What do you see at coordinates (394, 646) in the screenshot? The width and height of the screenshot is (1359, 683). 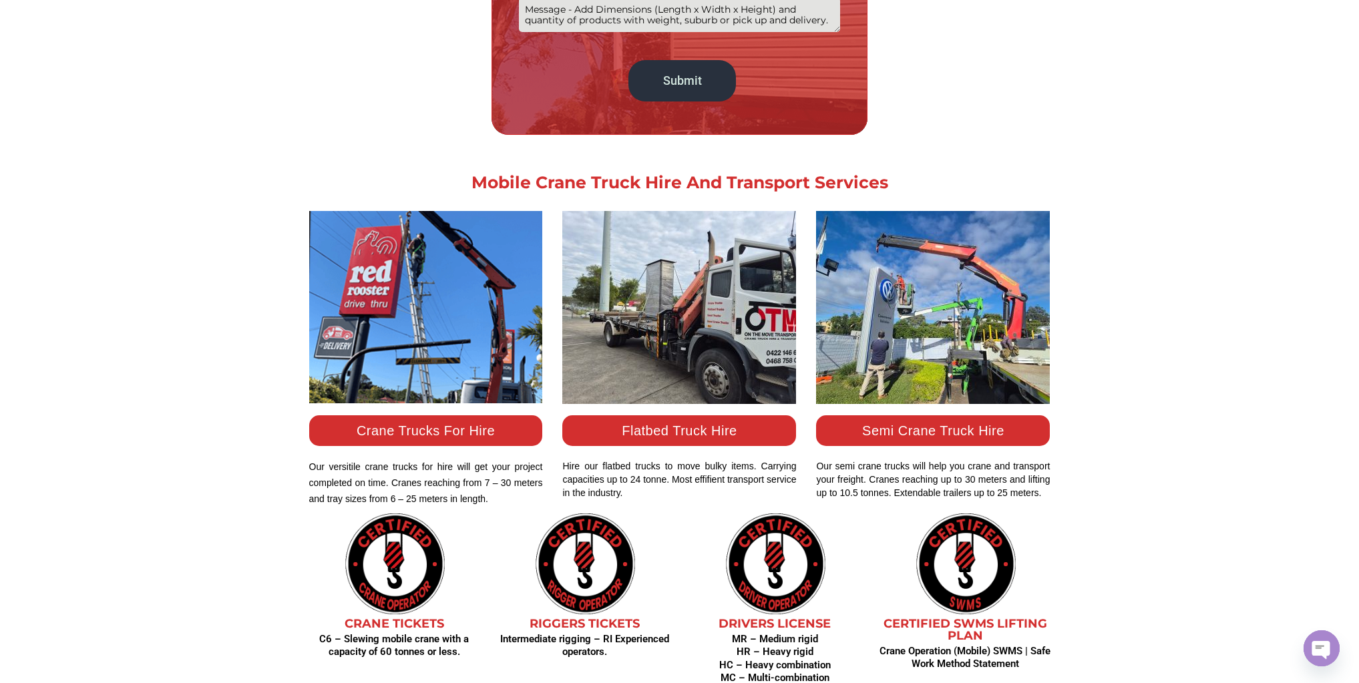 I see `h4: C6 – Slewing mobile crane with a capacity of 60 tonnes or less.` at bounding box center [394, 646].